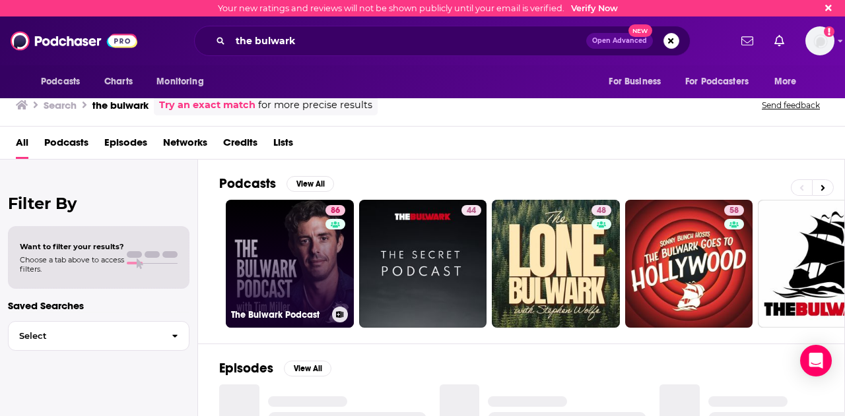 The width and height of the screenshot is (845, 416). Describe the element at coordinates (816, 361) in the screenshot. I see `div: Open Intercom Messenger` at that location.